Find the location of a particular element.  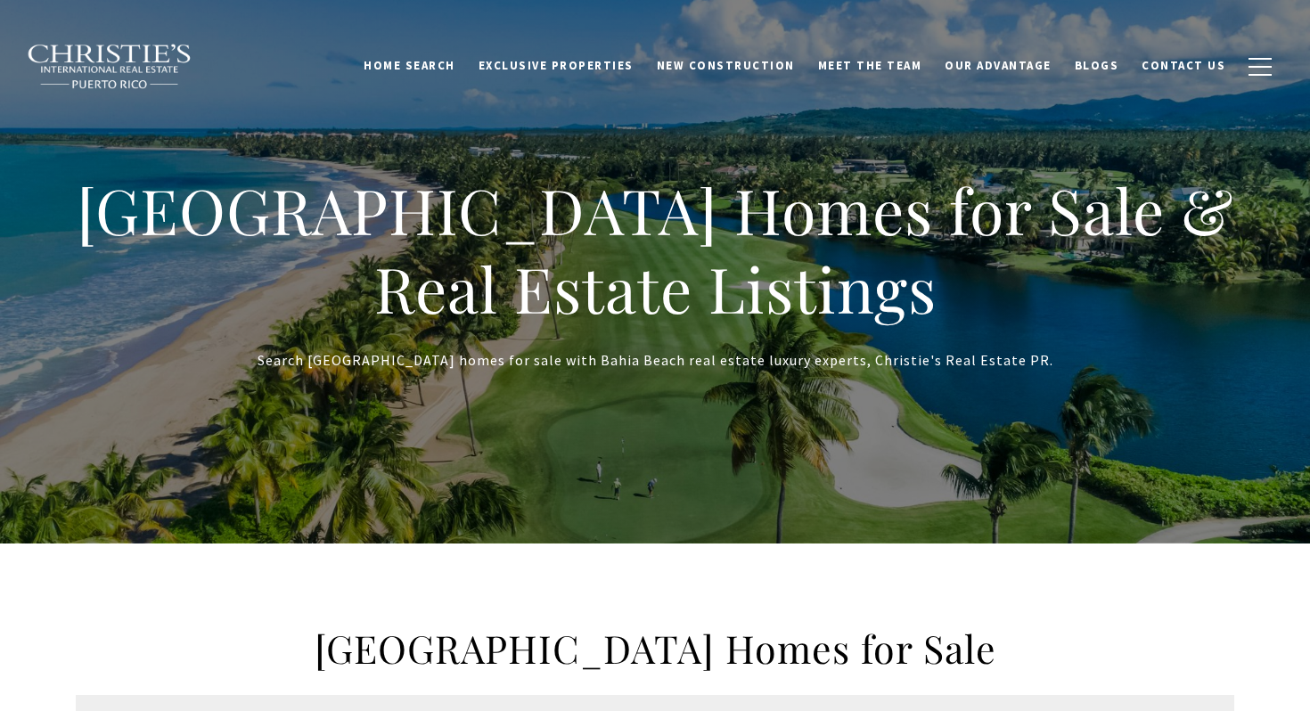

a: Meet the Team is located at coordinates (870, 66).